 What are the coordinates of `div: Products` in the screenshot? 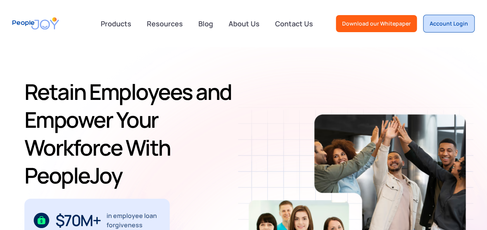 It's located at (116, 24).